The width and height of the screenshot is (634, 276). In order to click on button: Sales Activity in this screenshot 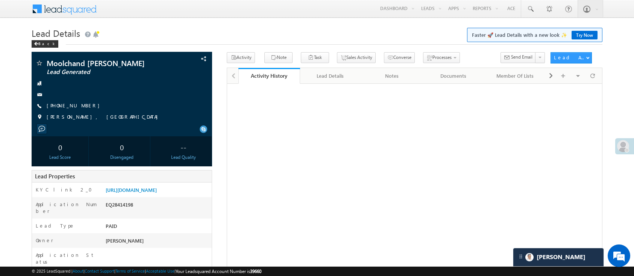, I will do `click(356, 58)`.